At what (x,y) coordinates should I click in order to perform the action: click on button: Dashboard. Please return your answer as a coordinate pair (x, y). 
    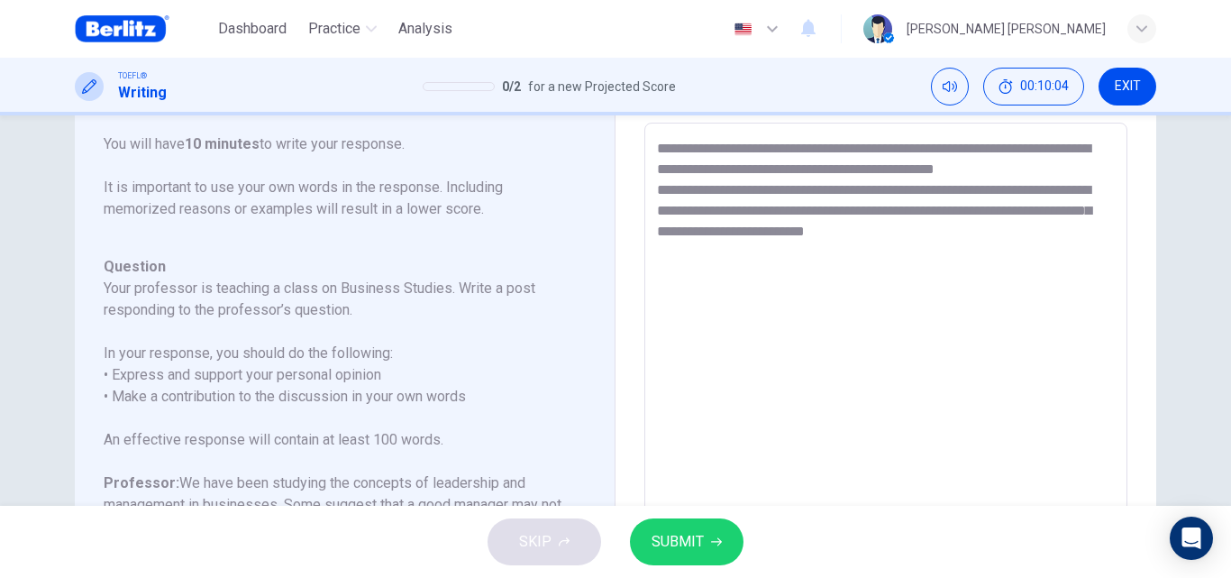
    Looking at the image, I should click on (252, 29).